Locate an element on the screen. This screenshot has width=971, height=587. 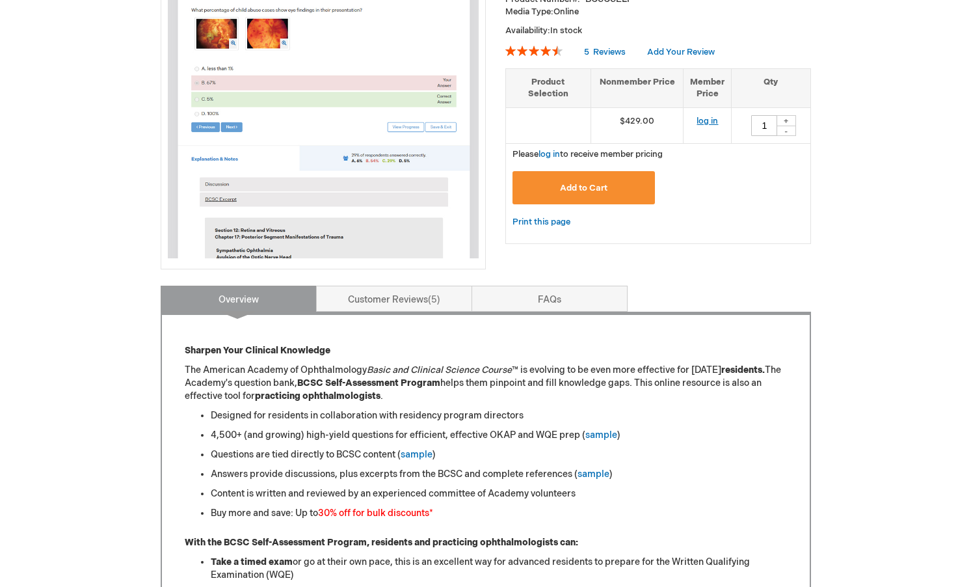
strong: practicing ophthalmologists is located at coordinates (317, 396).